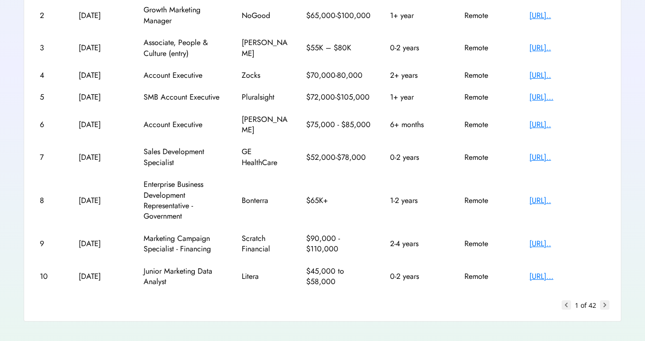 Image resolution: width=645 pixels, height=341 pixels. Describe the element at coordinates (265, 16) in the screenshot. I see `div: NoGood` at that location.